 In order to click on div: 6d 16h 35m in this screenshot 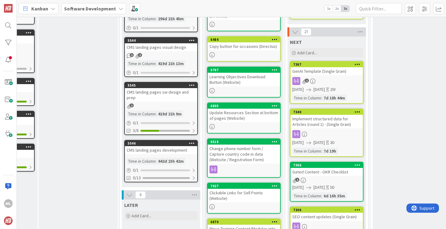, I will do `click(334, 196)`.